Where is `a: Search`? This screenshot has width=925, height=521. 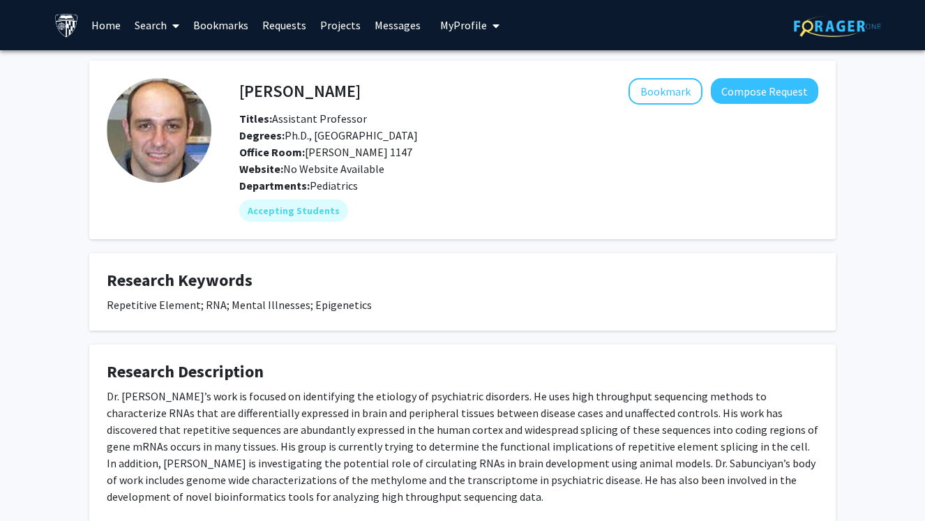 a: Search is located at coordinates (157, 25).